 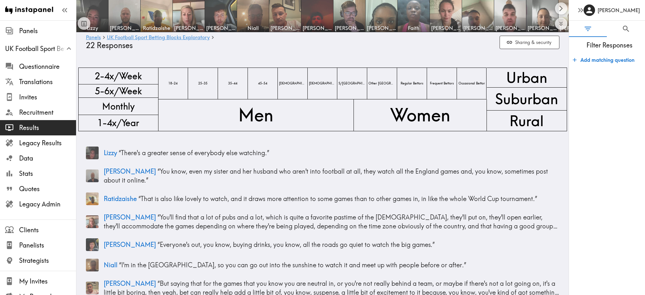 What do you see at coordinates (109, 45) in the screenshot?
I see `span: 22 Responses` at bounding box center [109, 45].